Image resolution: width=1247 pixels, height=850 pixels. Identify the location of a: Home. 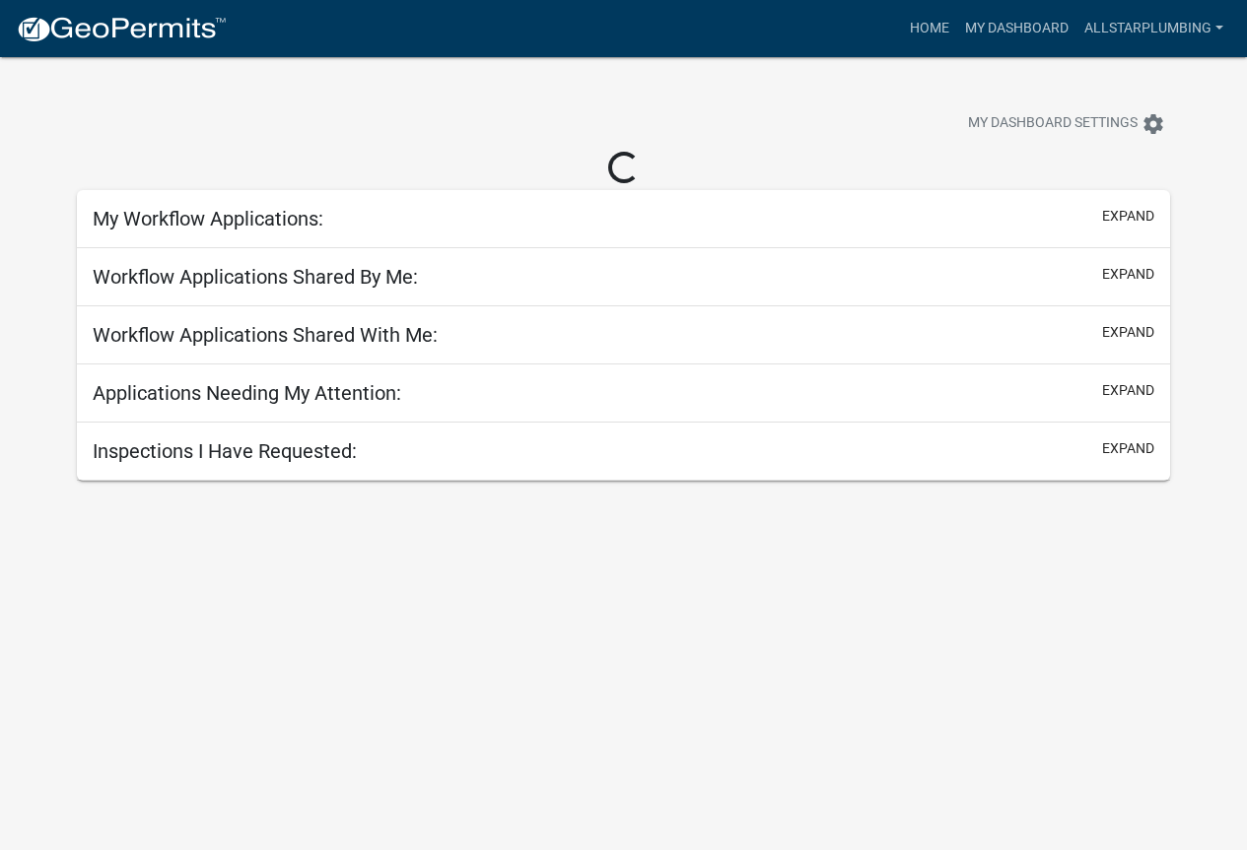
(929, 29).